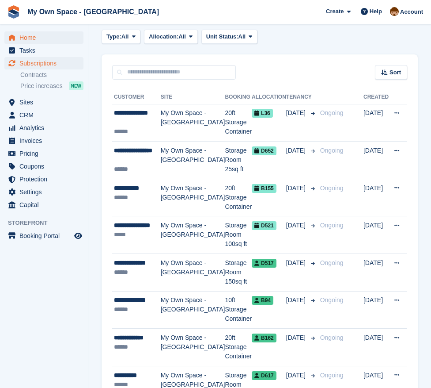 The width and height of the screenshot is (431, 388). What do you see at coordinates (46, 115) in the screenshot?
I see `span: CRM` at bounding box center [46, 115].